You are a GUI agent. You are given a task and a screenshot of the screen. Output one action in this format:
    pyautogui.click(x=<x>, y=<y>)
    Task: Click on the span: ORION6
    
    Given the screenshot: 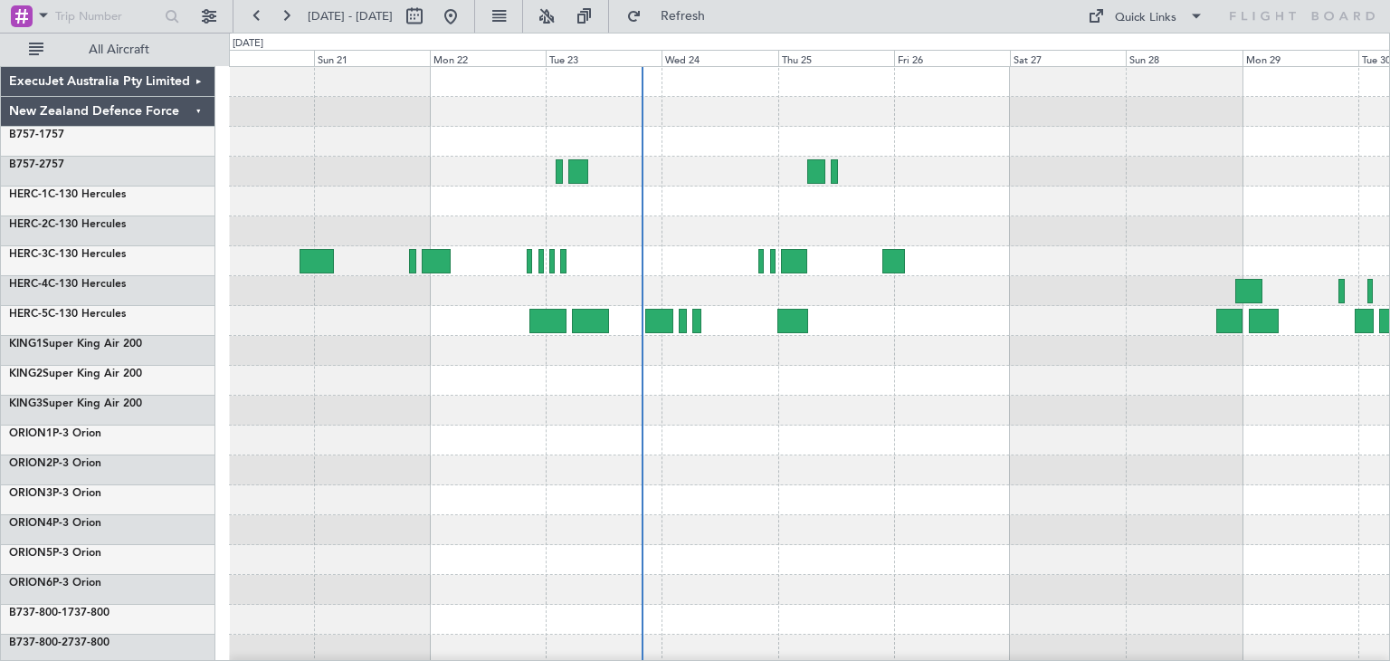 What is the action you would take?
    pyautogui.click(x=31, y=583)
    